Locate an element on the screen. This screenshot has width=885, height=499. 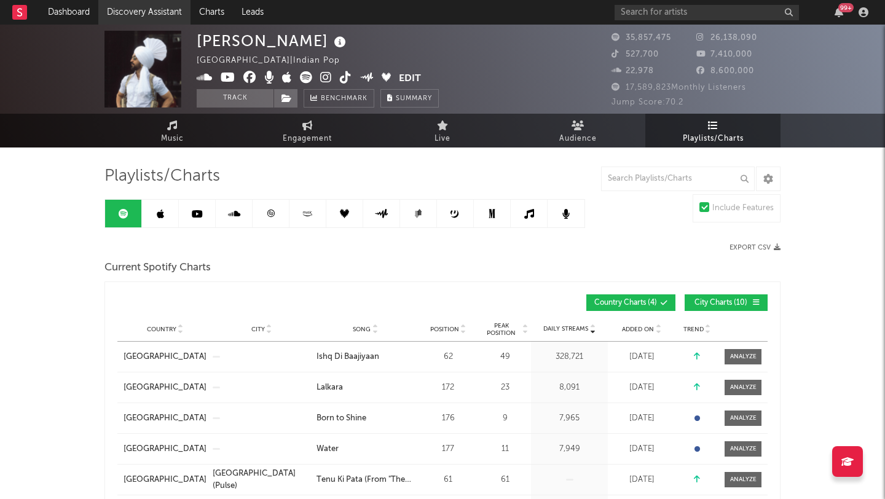
span: Song is located at coordinates (361, 329).